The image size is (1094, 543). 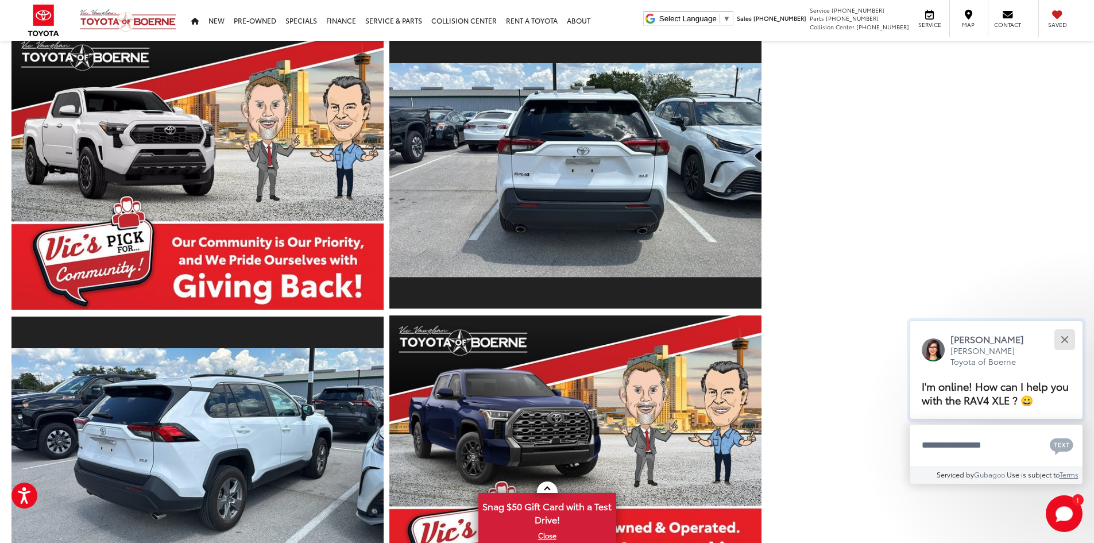 I want to click on button: Toggle Chat Window, so click(x=1064, y=513).